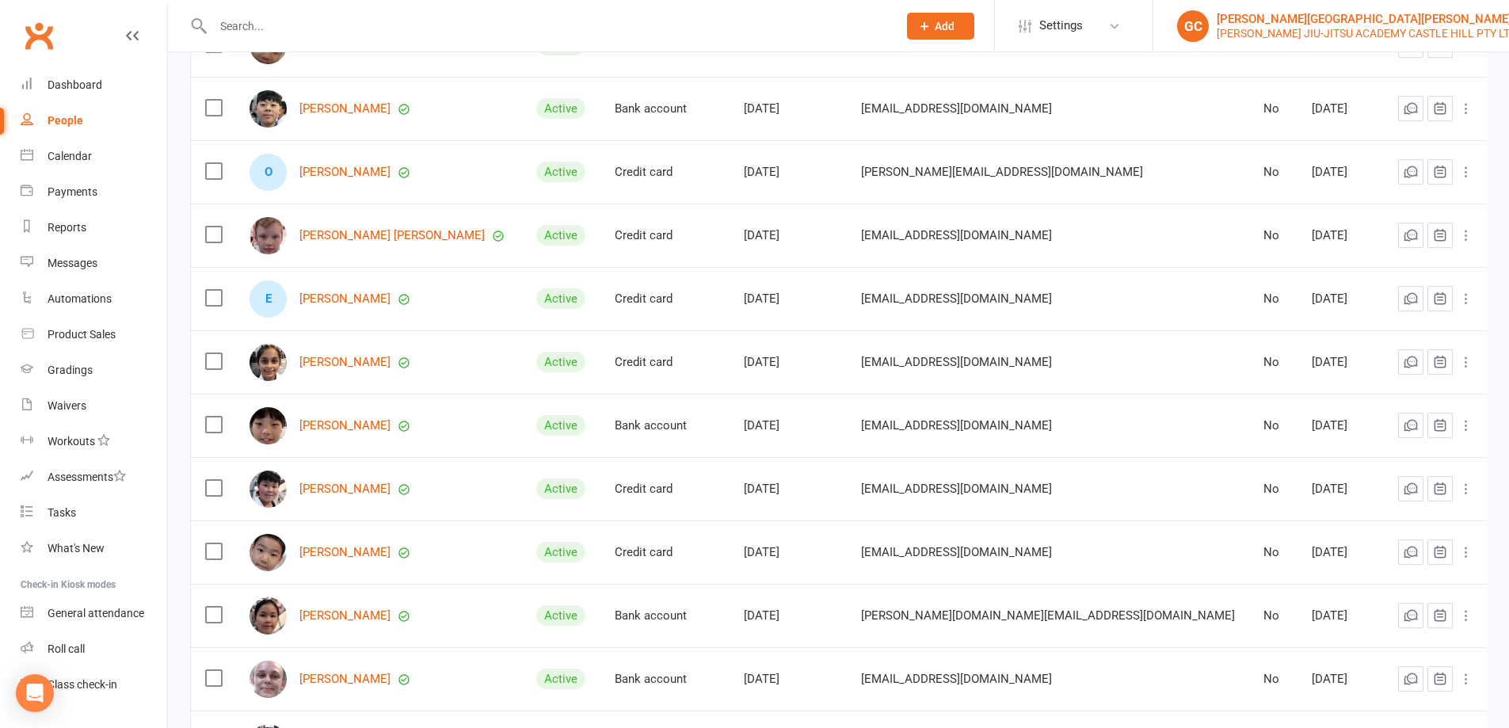  Describe the element at coordinates (76, 548) in the screenshot. I see `div: What's New` at that location.